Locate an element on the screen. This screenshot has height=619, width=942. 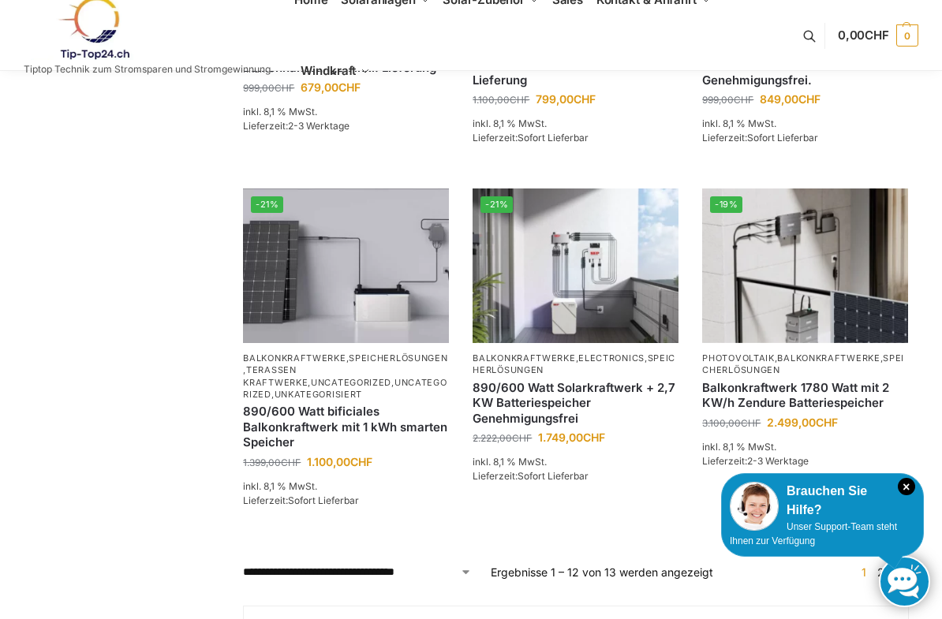
i: Schließen is located at coordinates (906, 487).